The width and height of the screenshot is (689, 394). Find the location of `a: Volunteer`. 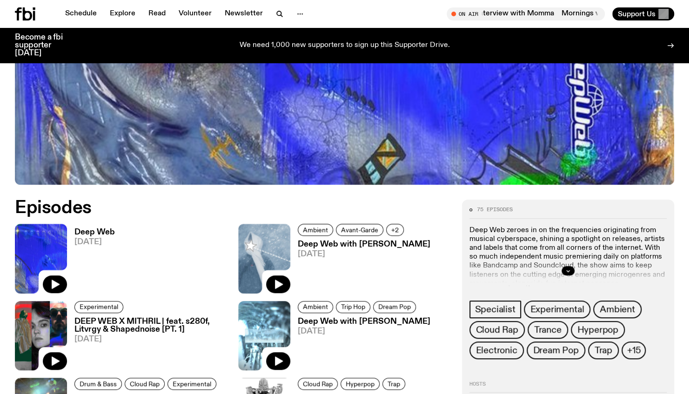

a: Volunteer is located at coordinates (195, 14).